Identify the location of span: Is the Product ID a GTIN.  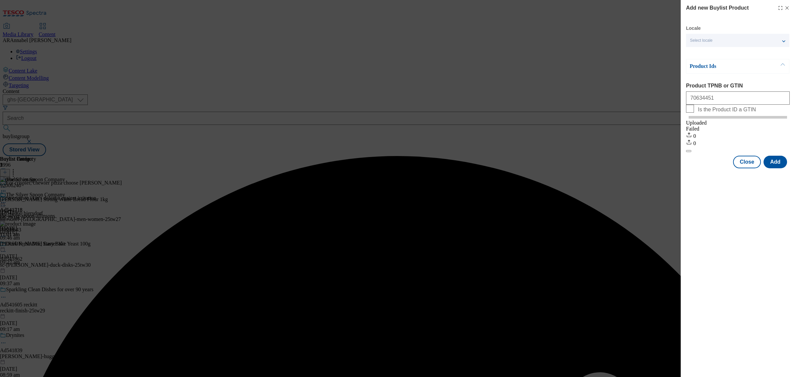
(726, 110).